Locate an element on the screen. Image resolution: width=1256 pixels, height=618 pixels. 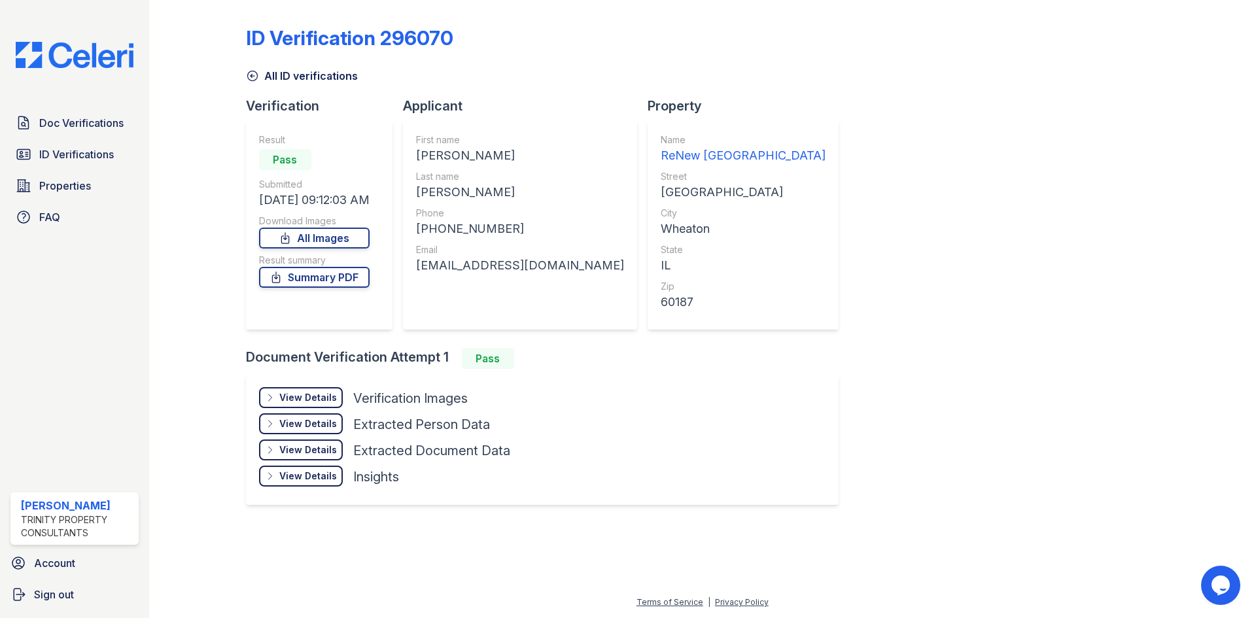
img: CE_Logo_Blue-a8612792a0a2168367f1c8372b55b34899dd931a85d93a1a3d3e32e68fde9ad4.png is located at coordinates (75, 55).